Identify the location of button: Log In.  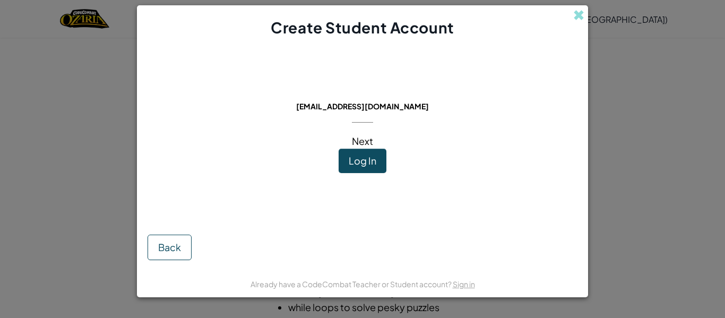
(362, 161).